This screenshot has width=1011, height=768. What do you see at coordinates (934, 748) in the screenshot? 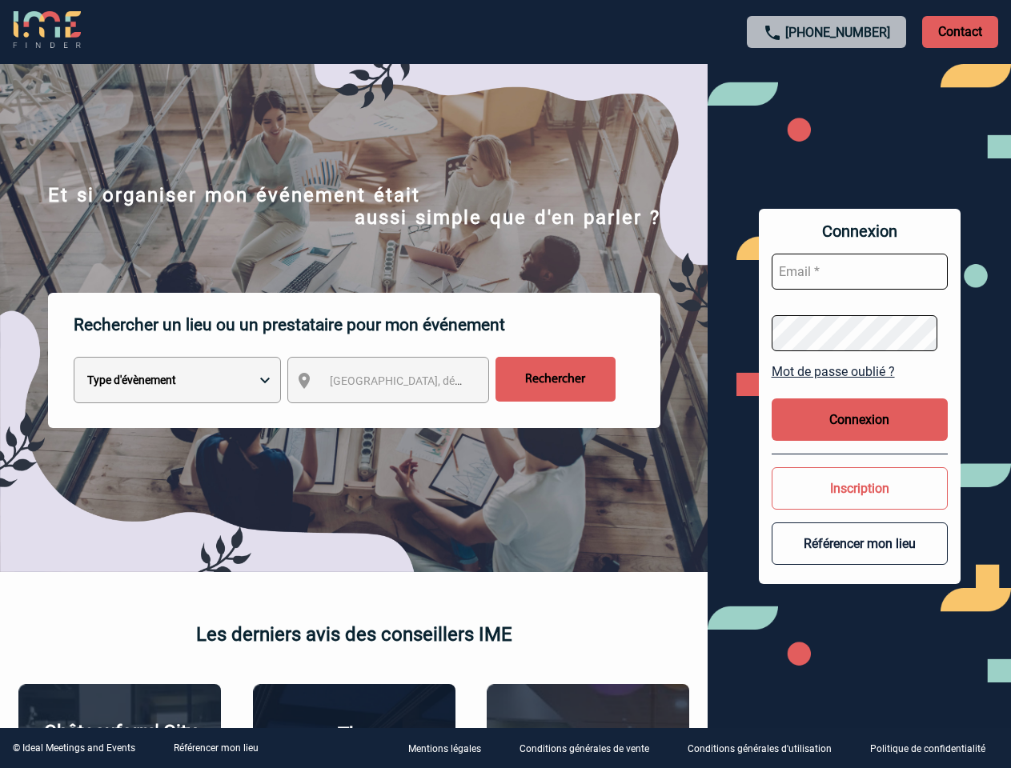
I see `a: Politique de confidentialité` at bounding box center [934, 748].